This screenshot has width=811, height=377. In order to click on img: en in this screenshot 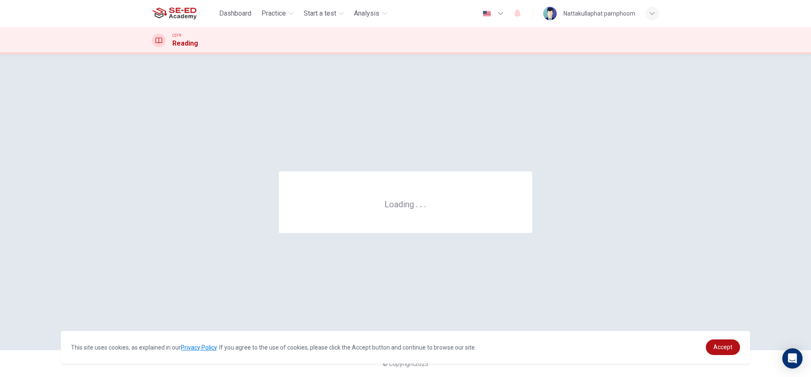, I will do `click(486, 14)`.